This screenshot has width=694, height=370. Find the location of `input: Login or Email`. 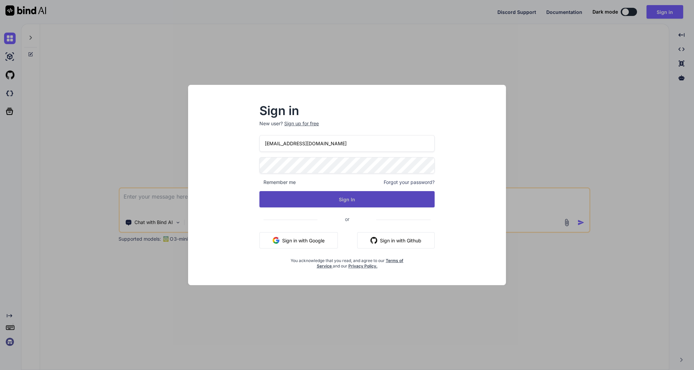

input: Login or Email is located at coordinates (347, 143).